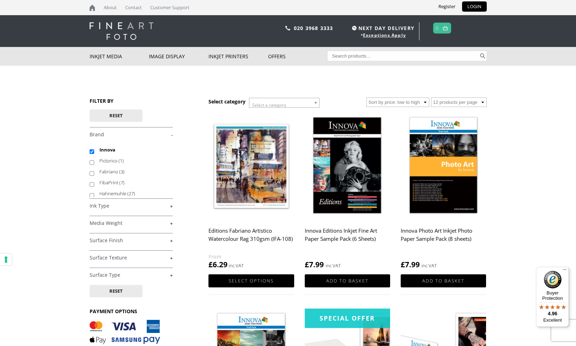 The width and height of the screenshot is (576, 346). What do you see at coordinates (218, 264) in the screenshot?
I see `bdi: 6.29` at bounding box center [218, 264].